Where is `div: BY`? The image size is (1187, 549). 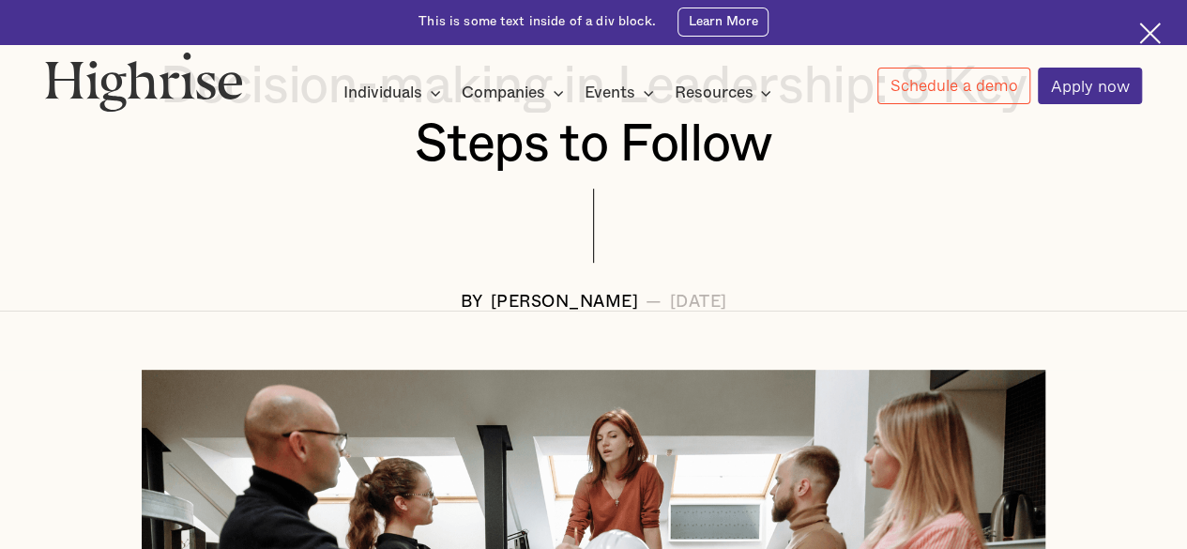 div: BY is located at coordinates (472, 302).